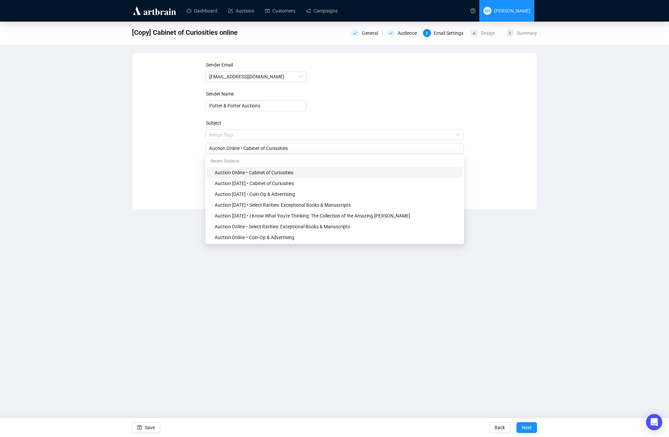  What do you see at coordinates (220, 94) in the screenshot?
I see `label: Sender Name` at bounding box center [220, 94].